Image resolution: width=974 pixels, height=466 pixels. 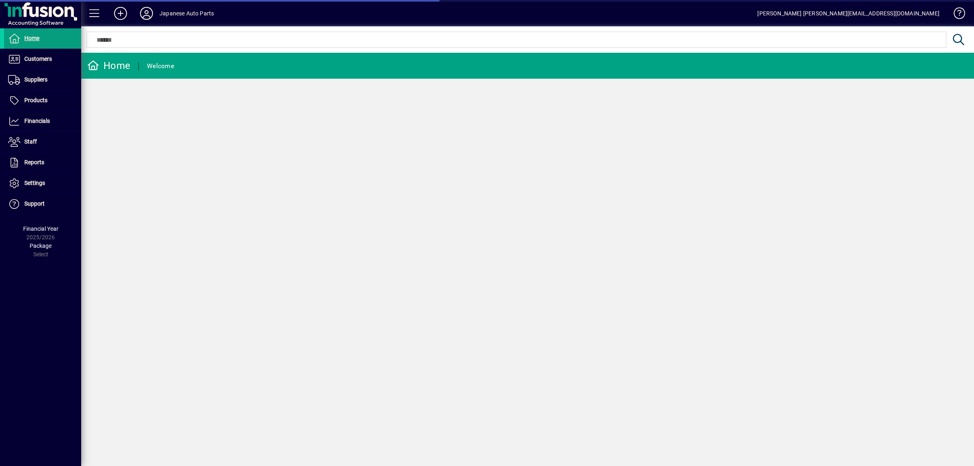 I want to click on a: Reports, so click(x=43, y=163).